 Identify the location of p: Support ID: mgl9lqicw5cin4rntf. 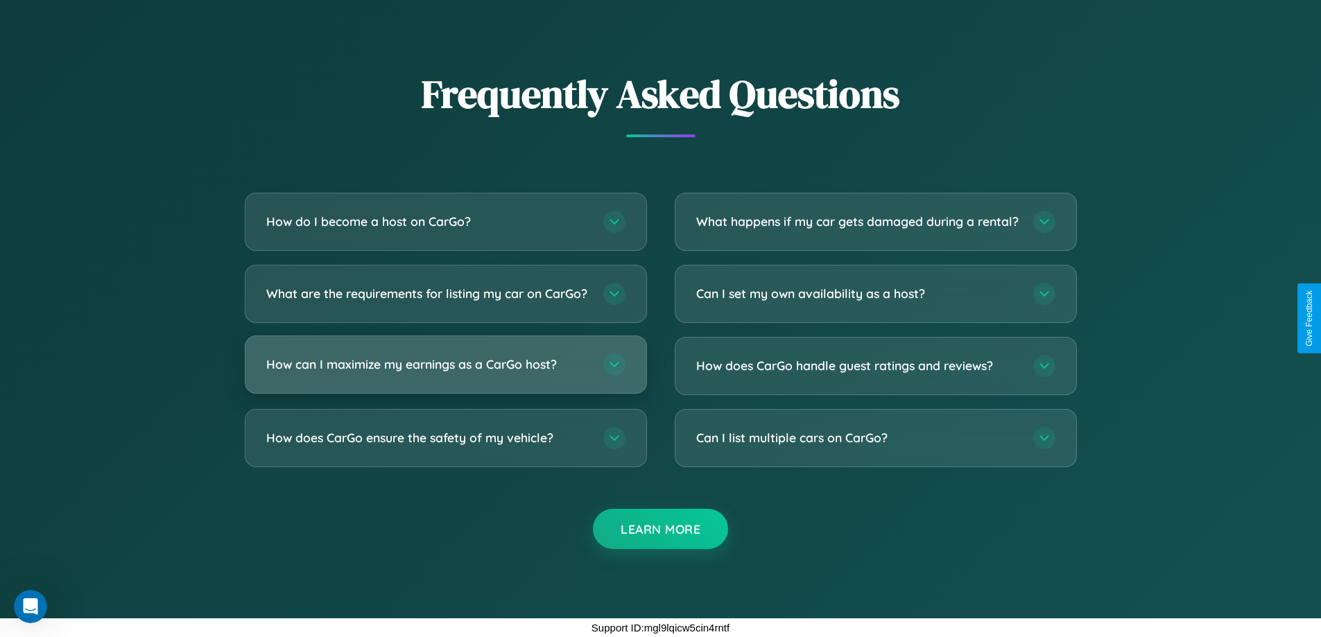
(660, 627).